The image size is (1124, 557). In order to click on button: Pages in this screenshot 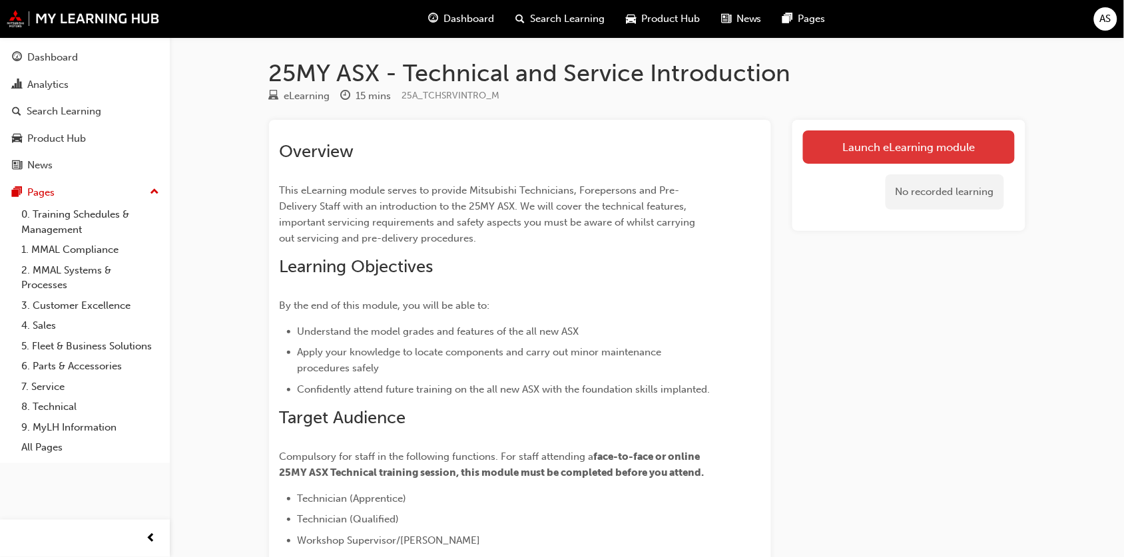, I will do `click(85, 192)`.